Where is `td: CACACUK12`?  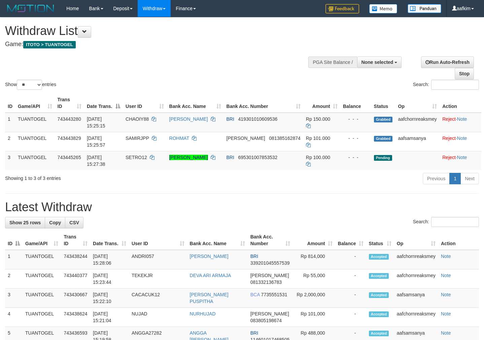 td: CACACUK12 is located at coordinates (158, 298).